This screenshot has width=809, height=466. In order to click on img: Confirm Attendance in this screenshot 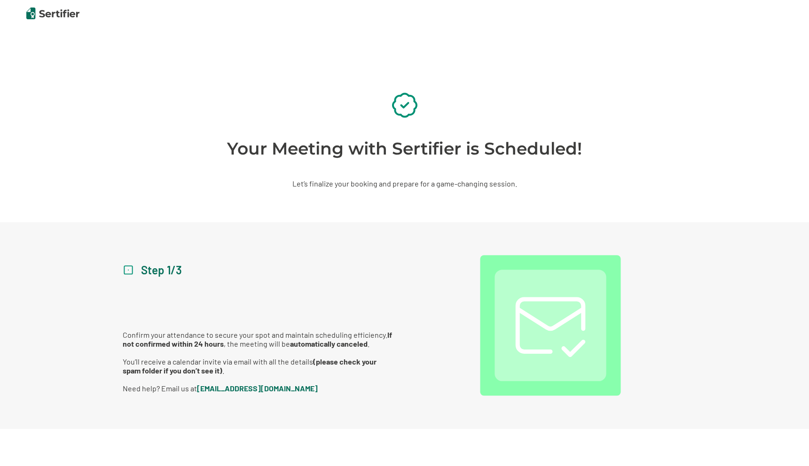, I will do `click(550, 326)`.